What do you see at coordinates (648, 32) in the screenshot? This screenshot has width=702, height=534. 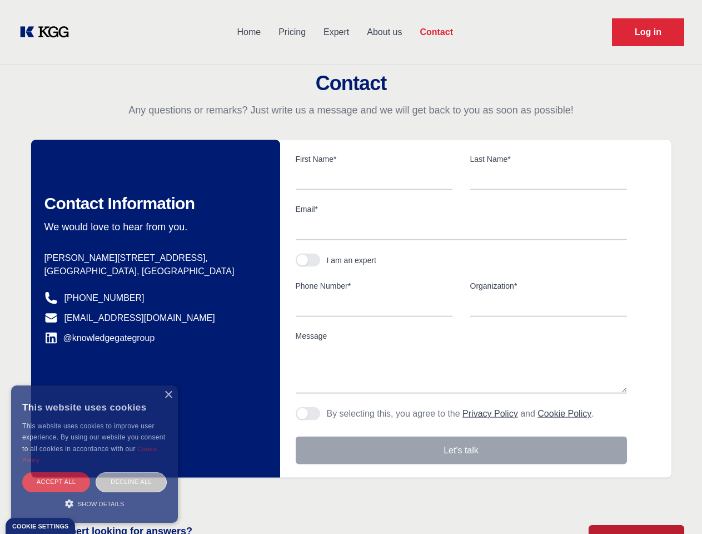 I see `a: Request Demo` at bounding box center [648, 32].